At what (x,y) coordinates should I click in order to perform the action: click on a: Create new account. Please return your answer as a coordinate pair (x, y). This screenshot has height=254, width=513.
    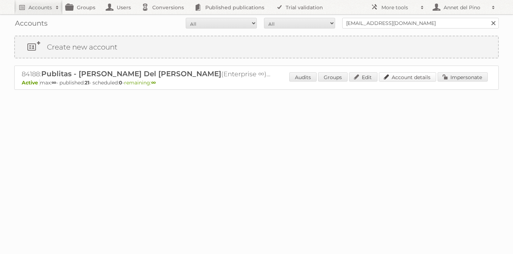
    Looking at the image, I should click on (256, 47).